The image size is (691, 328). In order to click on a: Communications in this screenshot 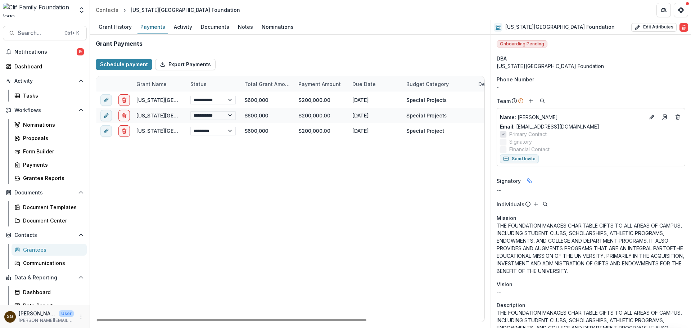, I will do `click(49, 263)`.